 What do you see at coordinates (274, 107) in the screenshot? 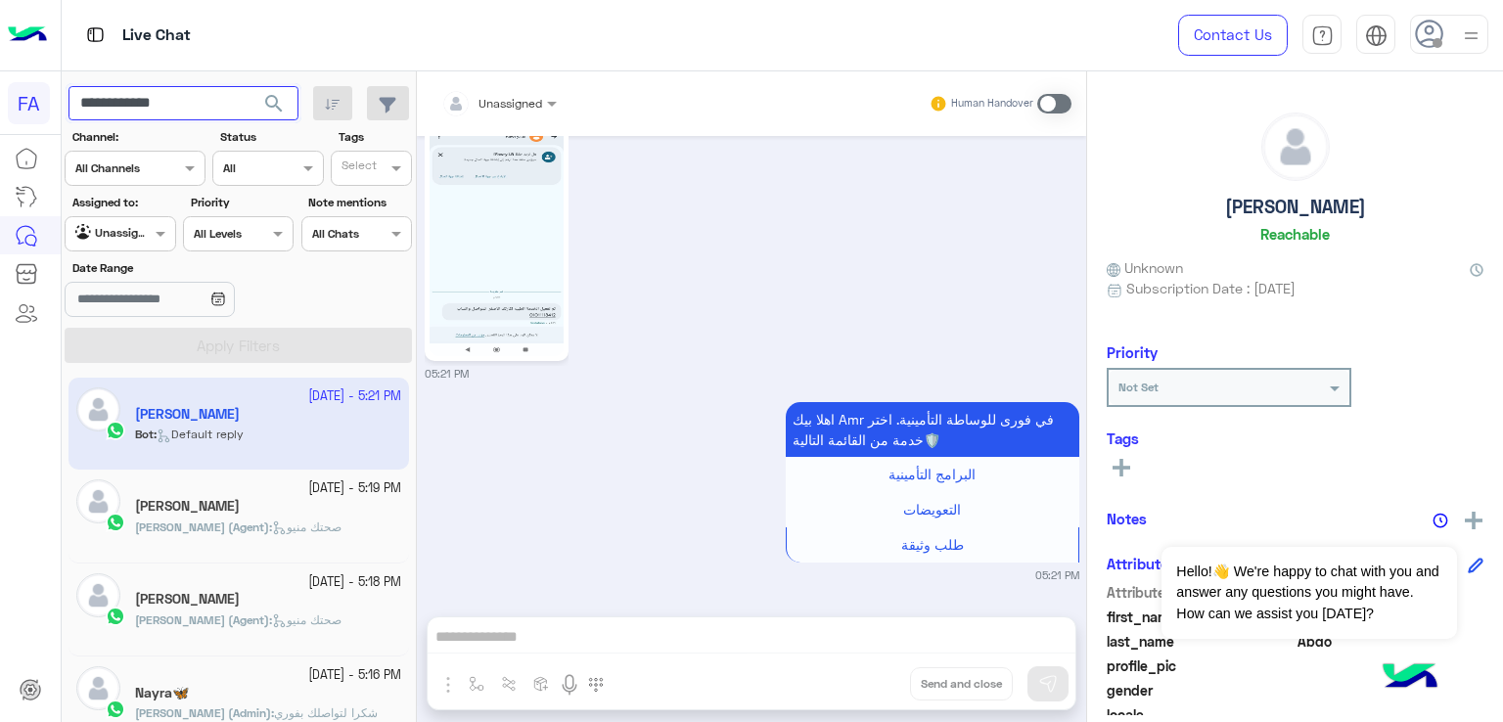
I see `button: search` at bounding box center [274, 107].